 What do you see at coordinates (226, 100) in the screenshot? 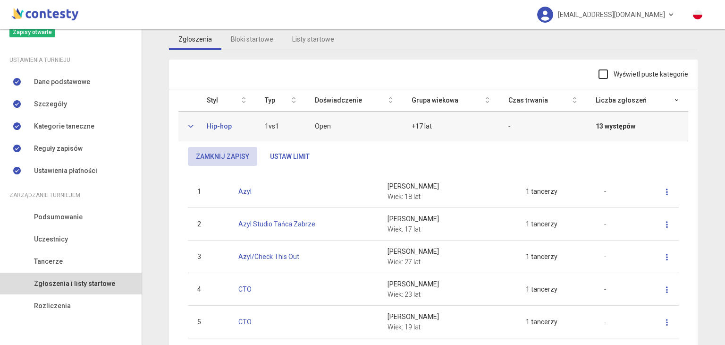
I see `th: Styl` at bounding box center [226, 100].